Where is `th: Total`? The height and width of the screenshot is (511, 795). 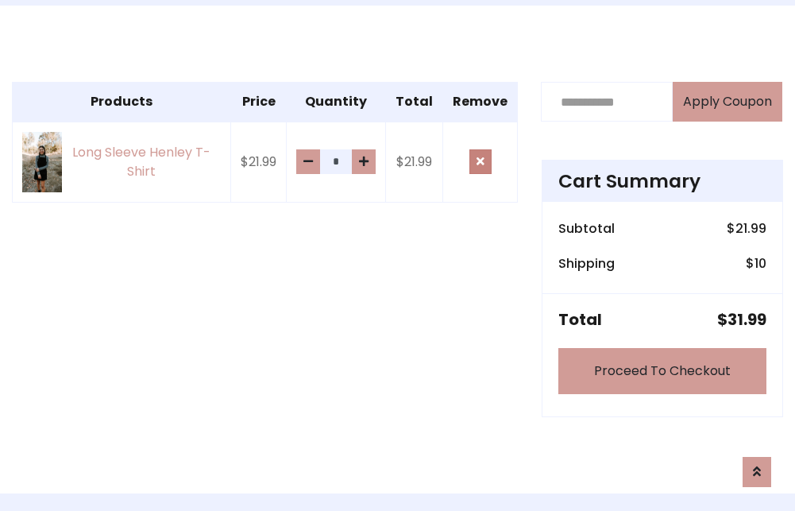 th: Total is located at coordinates (415, 102).